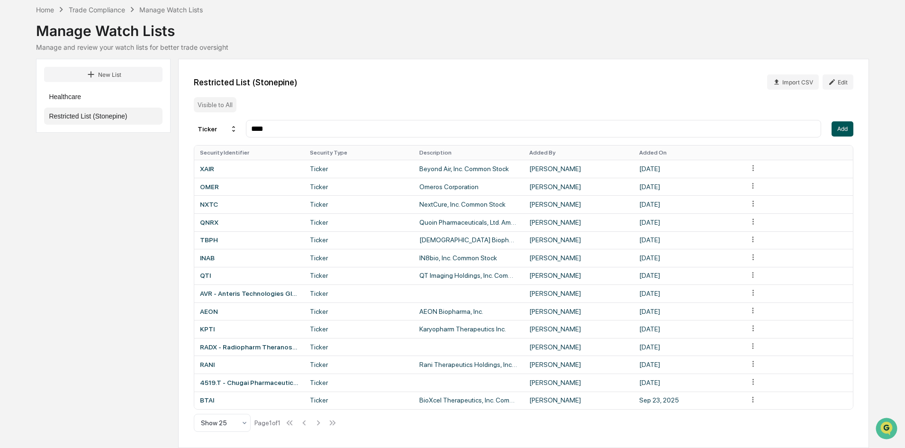 The width and height of the screenshot is (905, 448). What do you see at coordinates (35, 216) in the screenshot?
I see `a: 🔎Data Lookup` at bounding box center [35, 216].